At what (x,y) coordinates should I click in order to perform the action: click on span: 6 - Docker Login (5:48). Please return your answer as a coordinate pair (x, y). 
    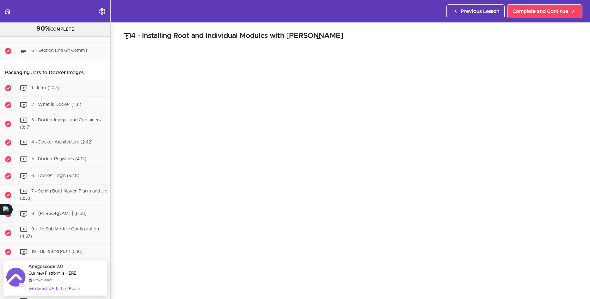
    Looking at the image, I should click on (55, 176).